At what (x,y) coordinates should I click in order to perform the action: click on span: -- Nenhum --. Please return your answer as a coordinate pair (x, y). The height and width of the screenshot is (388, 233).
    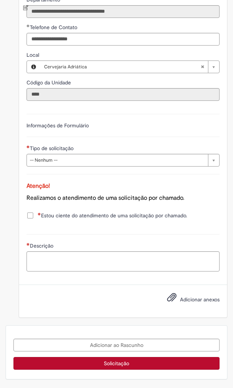
    Looking at the image, I should click on (117, 160).